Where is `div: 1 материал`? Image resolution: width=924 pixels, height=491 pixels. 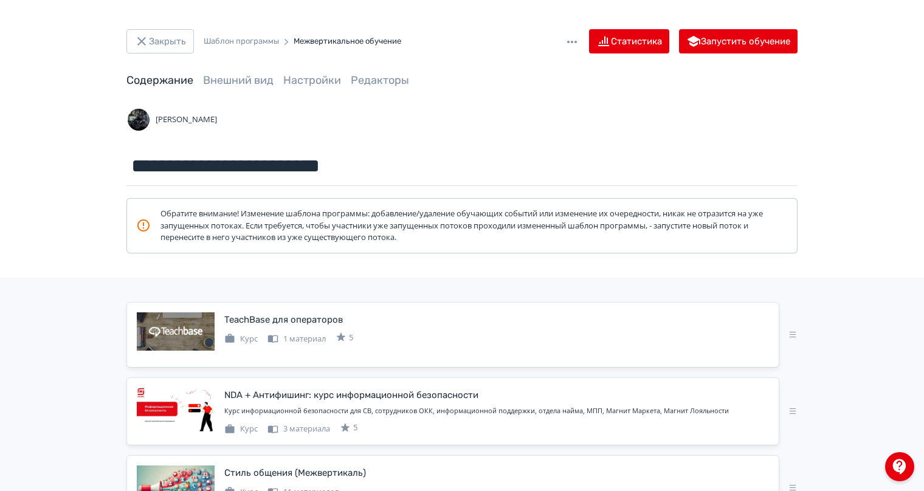 div: 1 материал is located at coordinates (297, 339).